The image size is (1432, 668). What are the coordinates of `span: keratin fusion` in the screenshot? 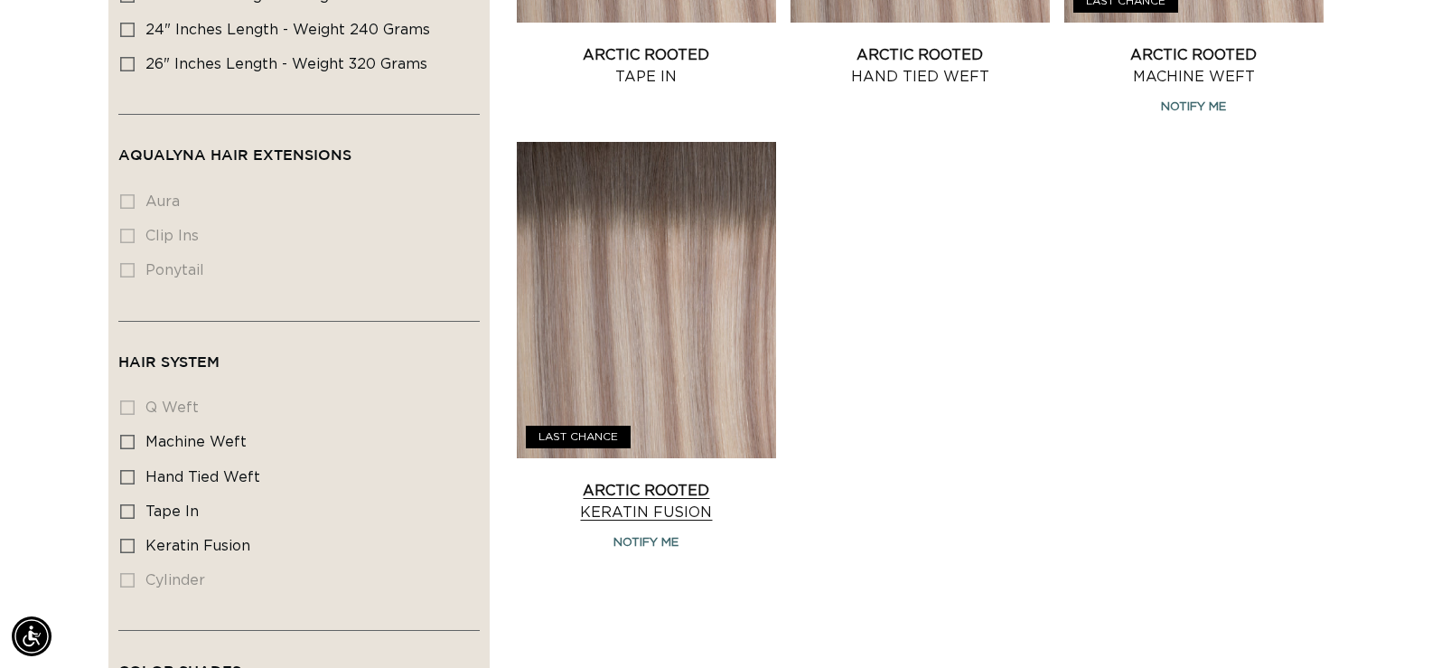 It's located at (198, 546).